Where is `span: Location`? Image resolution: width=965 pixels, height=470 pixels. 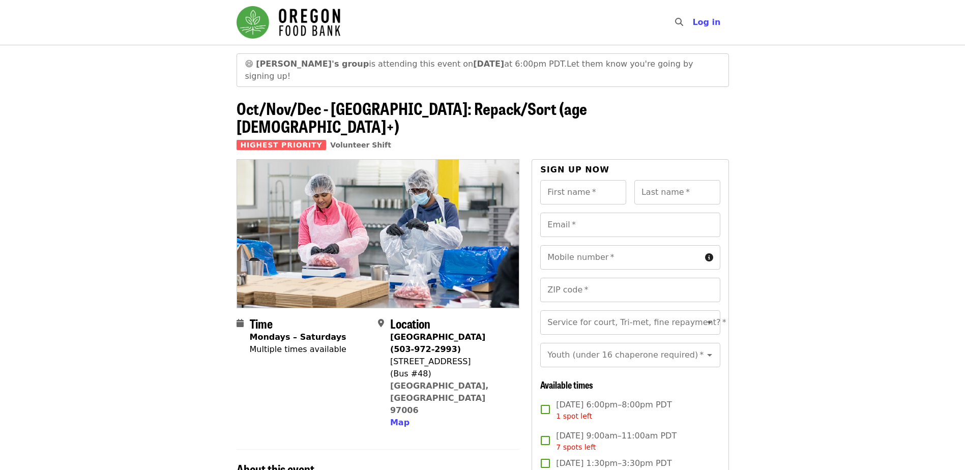 span: Location is located at coordinates (410, 323).